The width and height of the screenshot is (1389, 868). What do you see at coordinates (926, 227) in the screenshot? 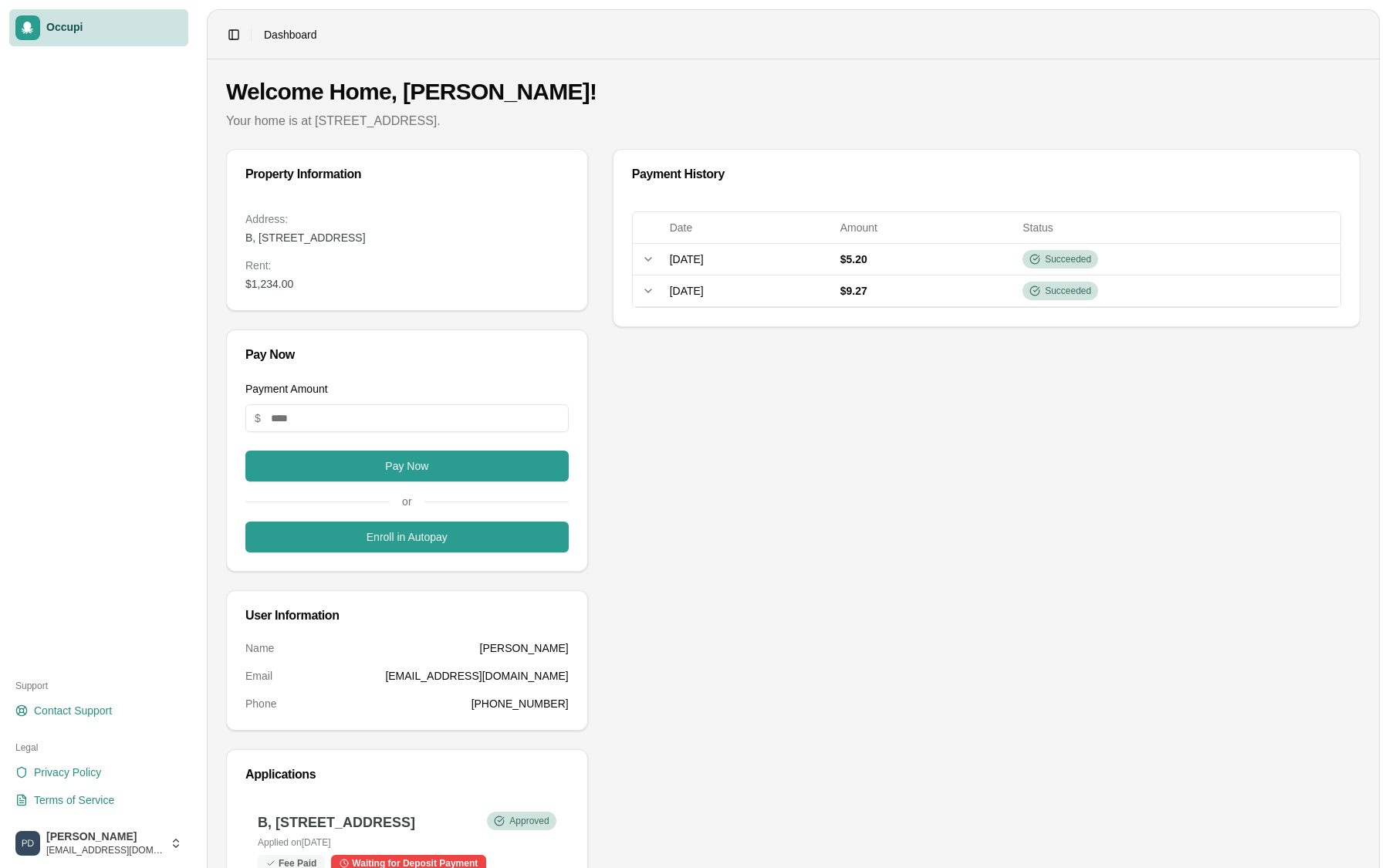
I see `th: Amount` at bounding box center [926, 227].